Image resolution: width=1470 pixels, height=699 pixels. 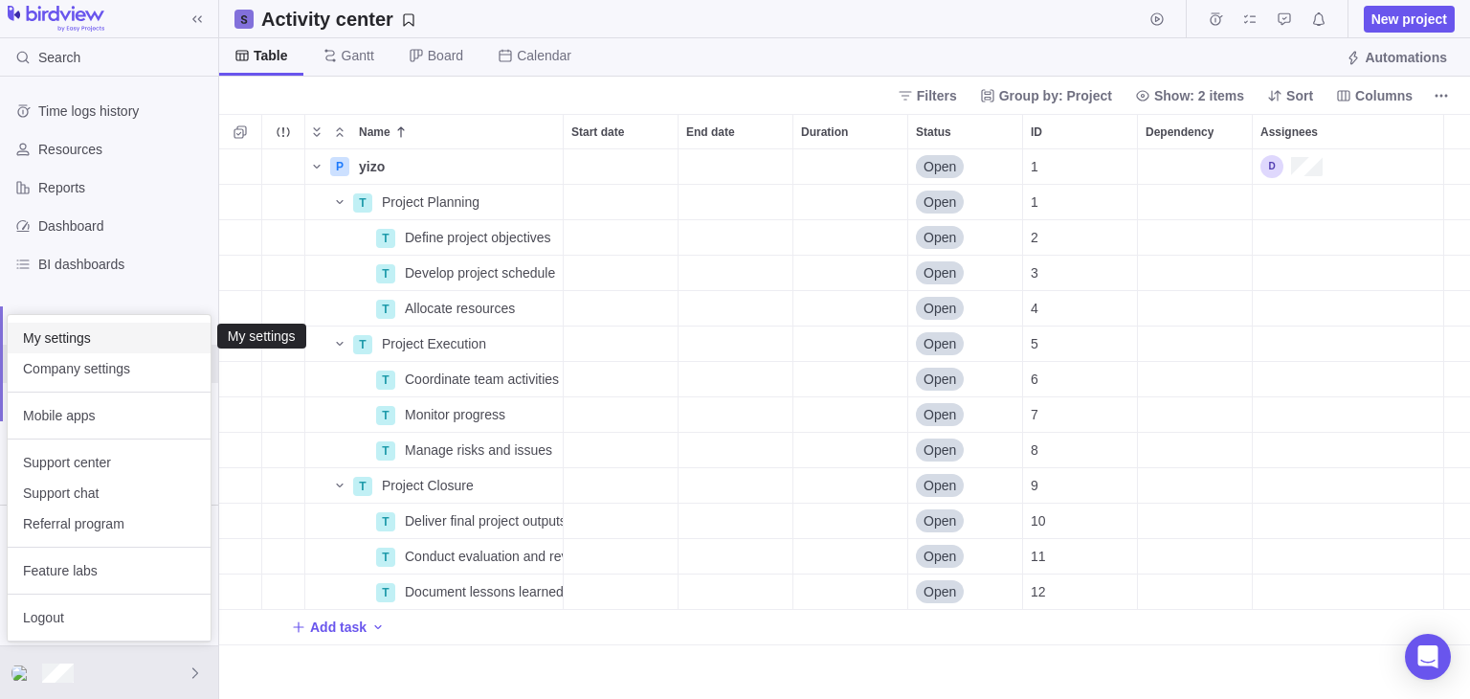 What do you see at coordinates (109, 493) in the screenshot?
I see `span: Support chat` at bounding box center [109, 493].